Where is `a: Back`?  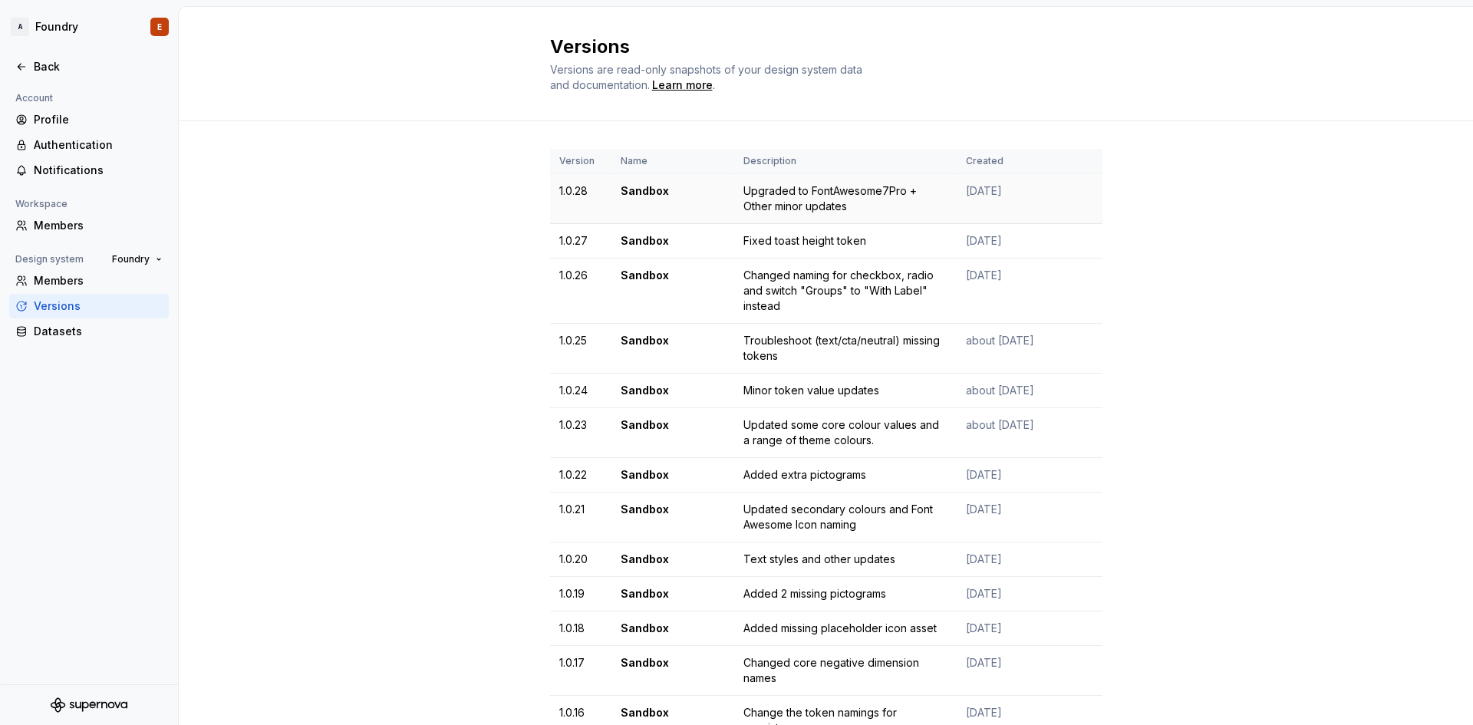
a: Back is located at coordinates (89, 67).